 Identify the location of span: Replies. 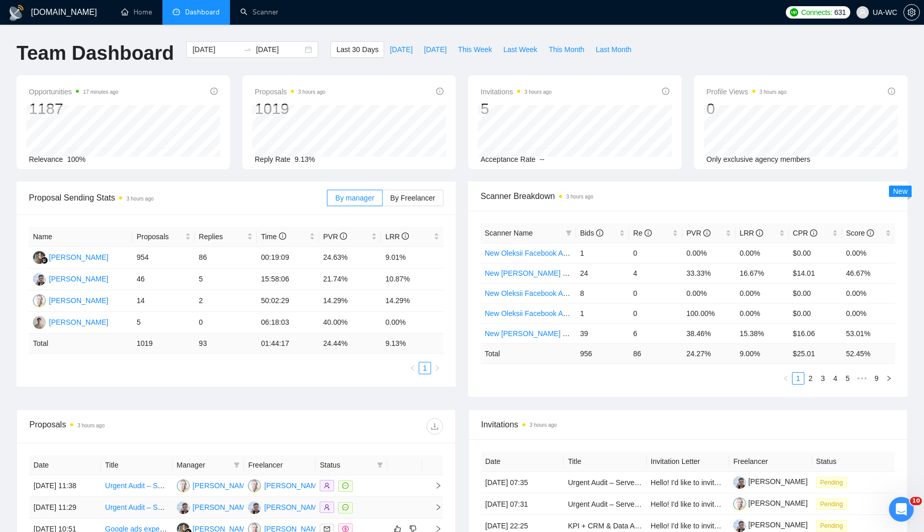
(222, 237).